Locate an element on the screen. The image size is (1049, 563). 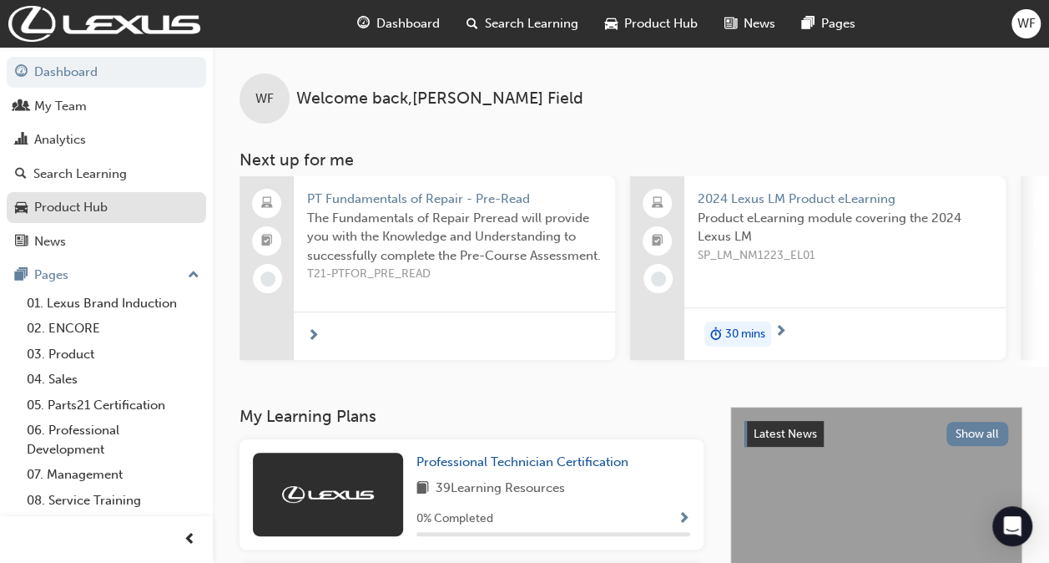
a: 06. Professional Development is located at coordinates (113, 439).